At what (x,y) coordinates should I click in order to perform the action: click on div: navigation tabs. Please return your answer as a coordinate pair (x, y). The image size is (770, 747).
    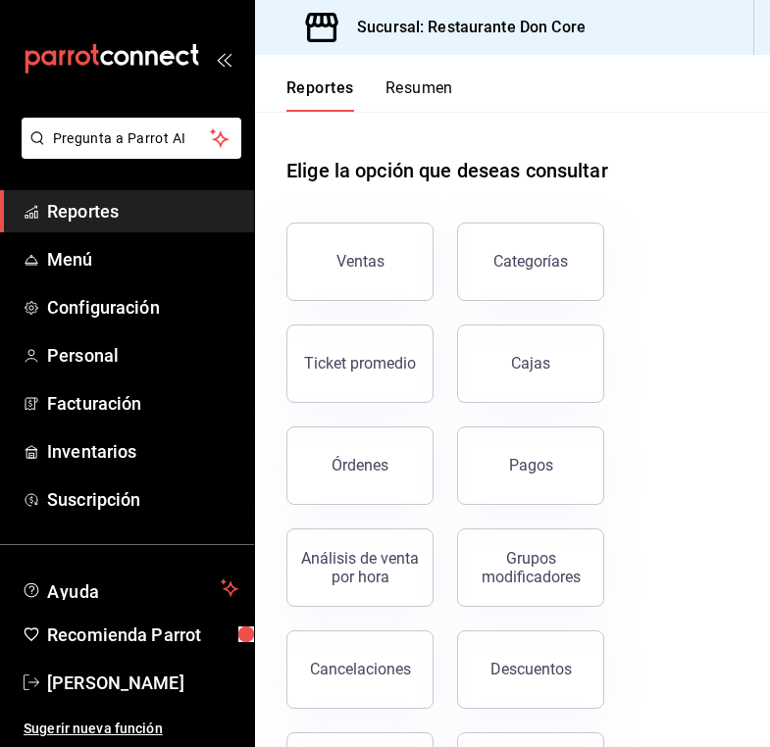
    Looking at the image, I should click on (370, 95).